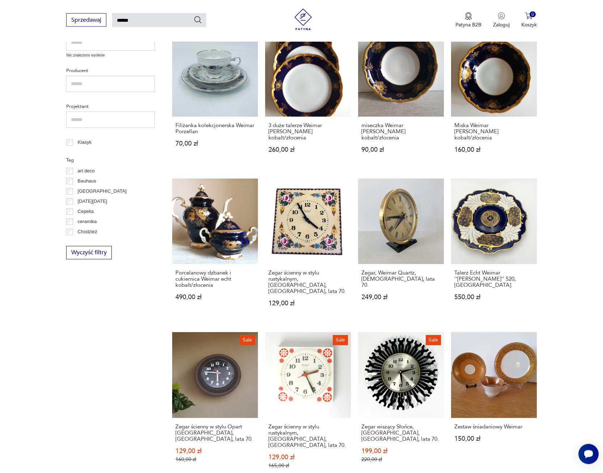 This screenshot has width=603, height=473. Describe the element at coordinates (308, 465) in the screenshot. I see `p: 165,00 zł` at that location.